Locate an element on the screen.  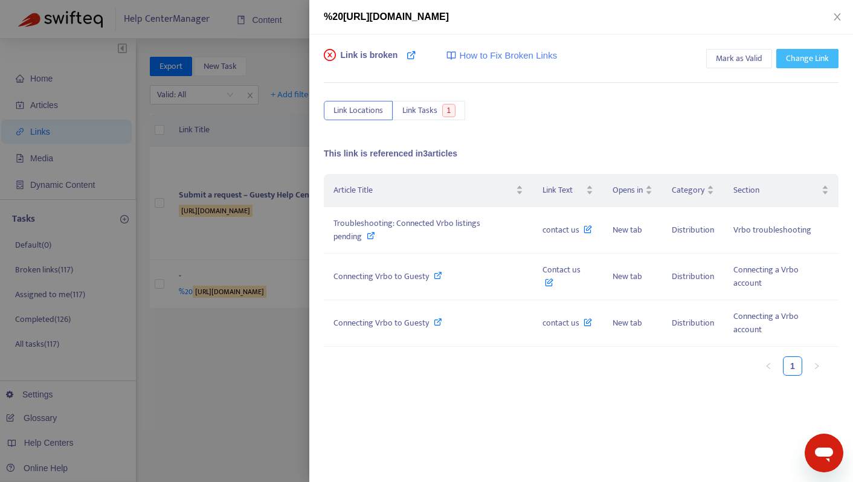
button: Close is located at coordinates (837, 17).